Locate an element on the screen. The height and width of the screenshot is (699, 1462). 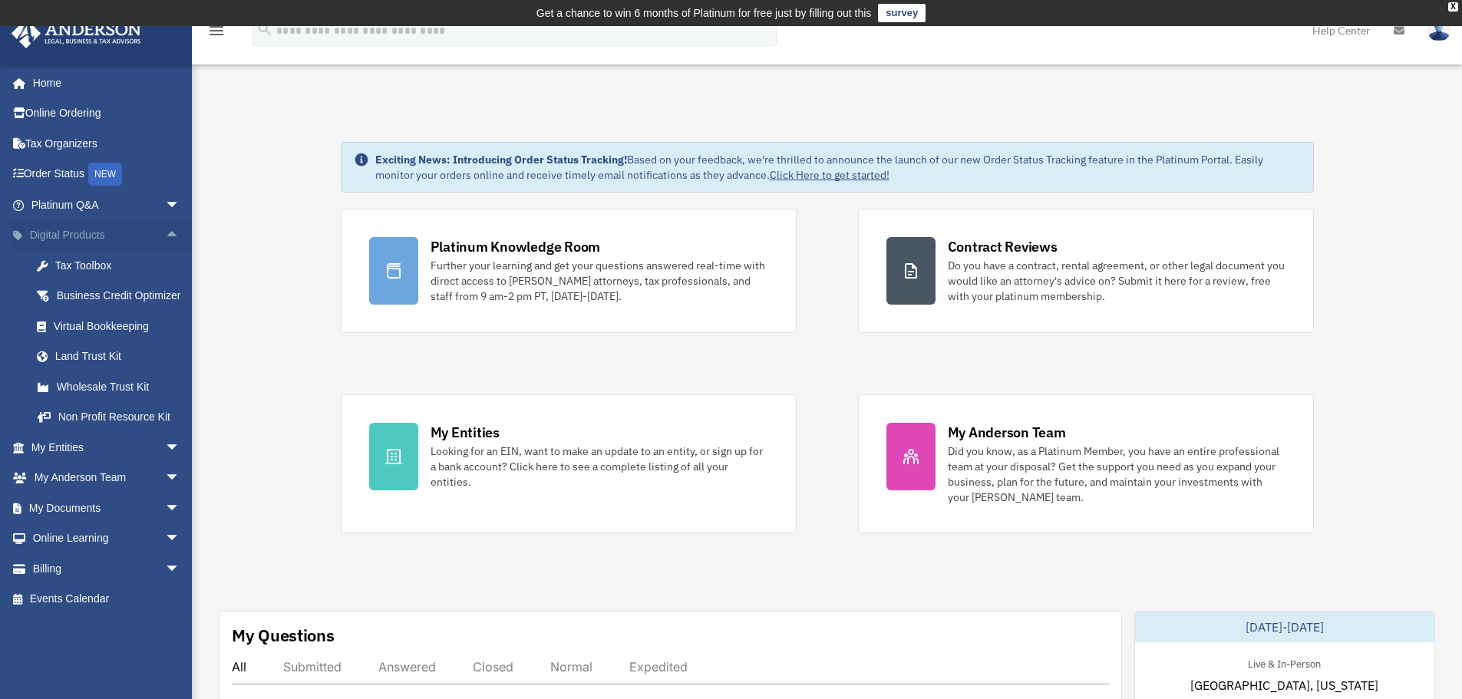
a: My Documentsarrow_drop_down is located at coordinates (107, 508).